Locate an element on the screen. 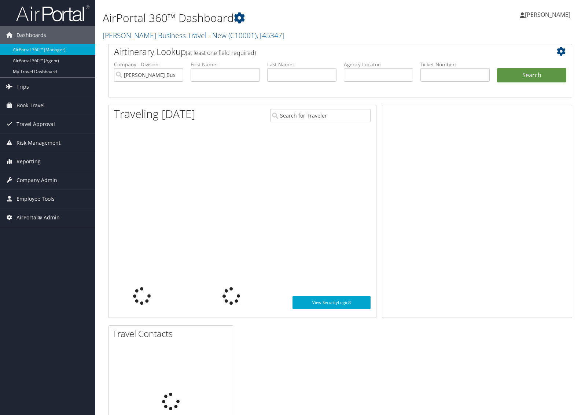 Image resolution: width=585 pixels, height=415 pixels. label: Ticket Number: is located at coordinates (455, 64).